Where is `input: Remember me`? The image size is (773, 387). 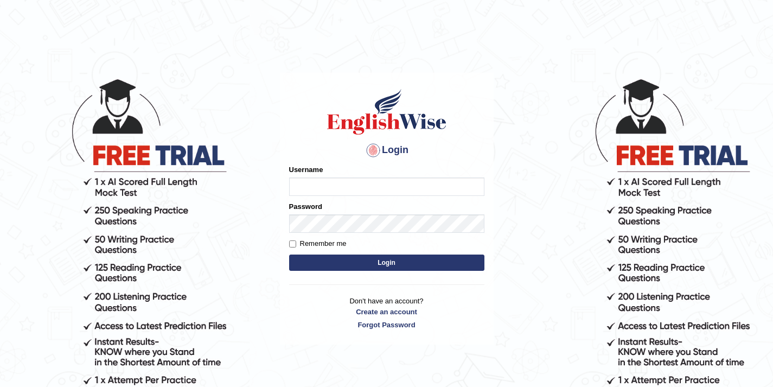 input: Remember me is located at coordinates (293, 244).